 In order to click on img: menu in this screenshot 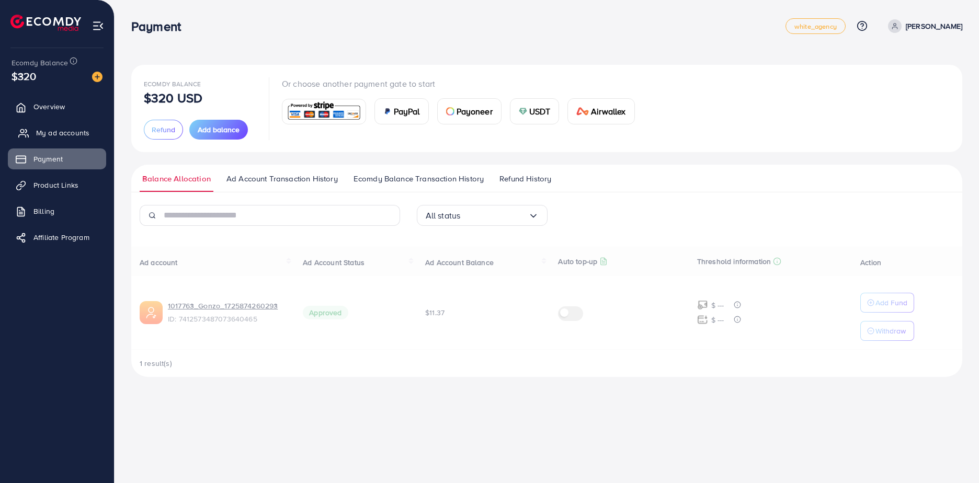, I will do `click(98, 26)`.